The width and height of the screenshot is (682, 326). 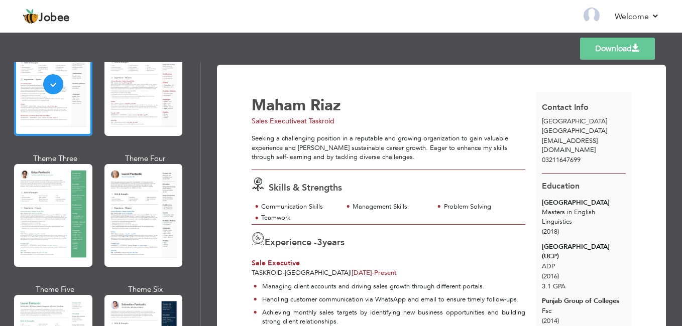 What do you see at coordinates (394, 300) in the screenshot?
I see `p: Handling customer communication via WhatsApp and email to ensure timely follow-ups.` at bounding box center [394, 300].